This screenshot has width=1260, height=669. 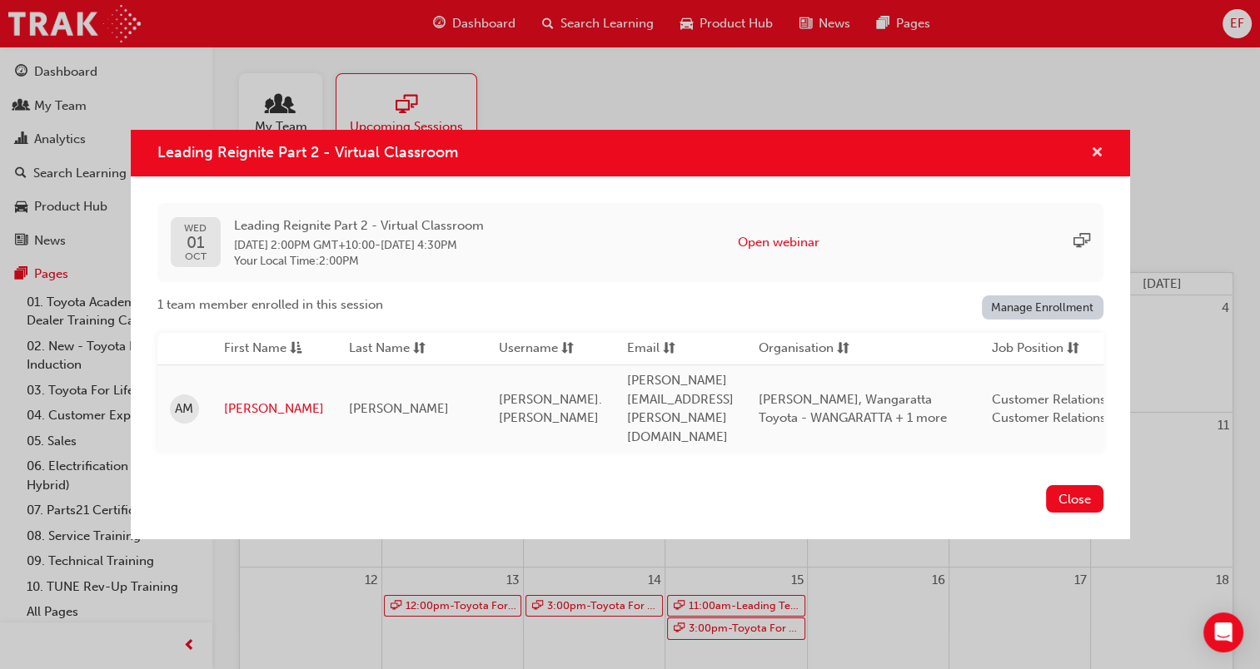 I want to click on span: Email, so click(x=643, y=349).